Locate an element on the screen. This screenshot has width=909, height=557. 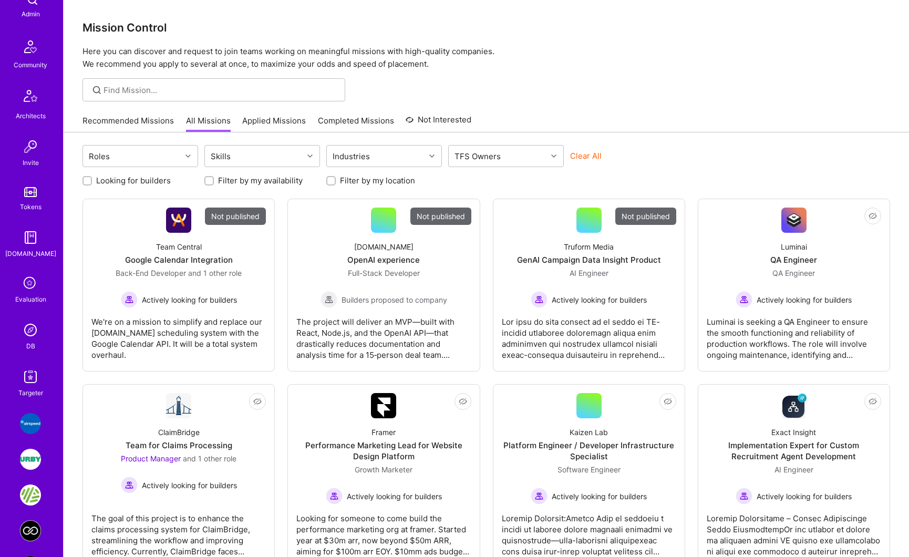
img: Invite is located at coordinates (30, 147).